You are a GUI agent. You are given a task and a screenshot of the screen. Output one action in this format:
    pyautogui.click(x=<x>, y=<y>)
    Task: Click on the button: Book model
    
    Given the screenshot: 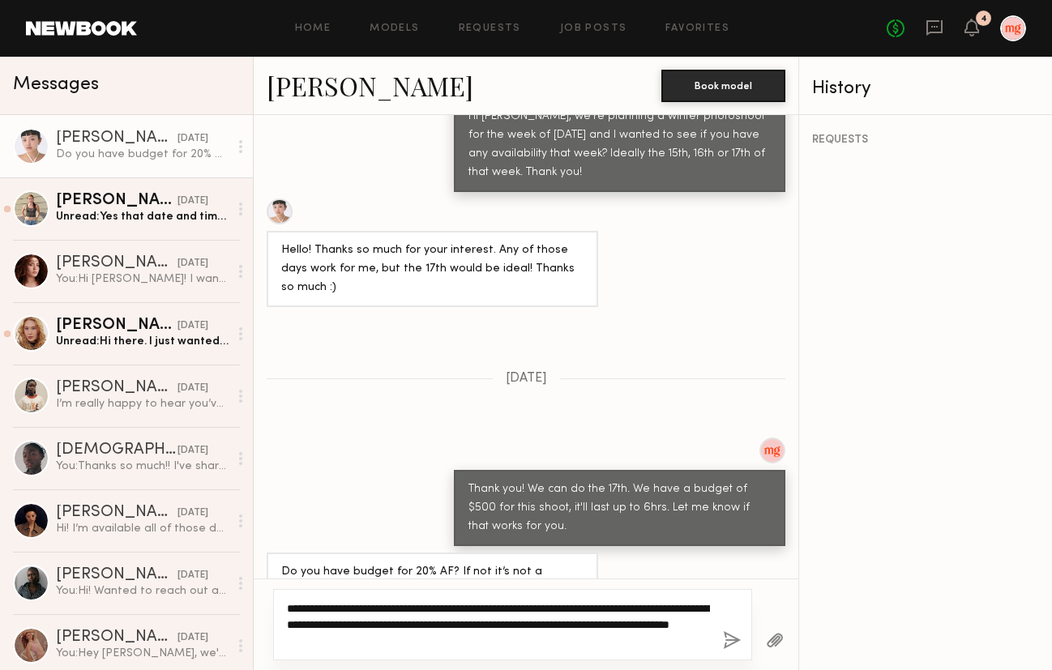 What is the action you would take?
    pyautogui.click(x=723, y=86)
    